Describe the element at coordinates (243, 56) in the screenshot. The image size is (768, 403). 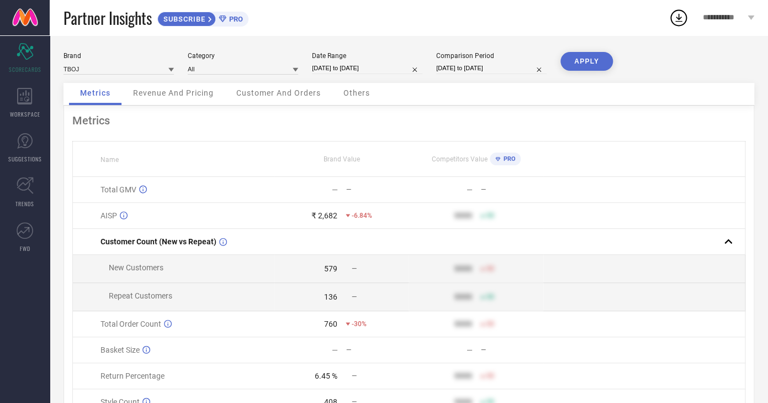
I see `div: Category` at that location.